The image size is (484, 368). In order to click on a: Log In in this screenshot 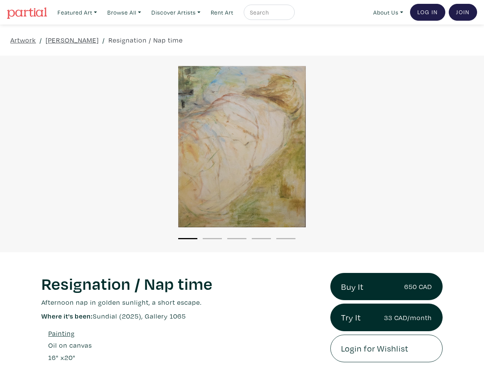, I will do `click(428, 12)`.